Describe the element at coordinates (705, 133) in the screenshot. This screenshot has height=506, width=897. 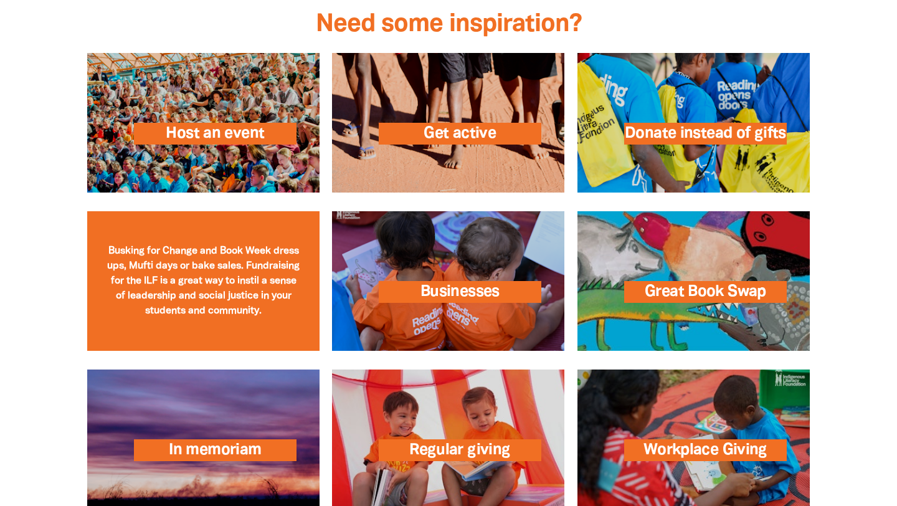
I see `span: Donate instead of gifts` at that location.